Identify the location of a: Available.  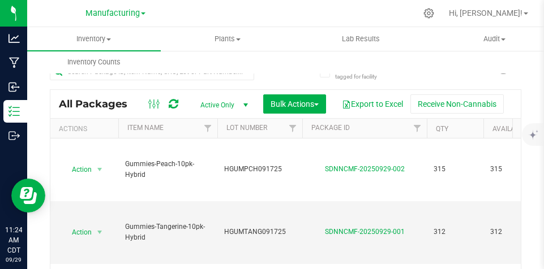
(509, 129).